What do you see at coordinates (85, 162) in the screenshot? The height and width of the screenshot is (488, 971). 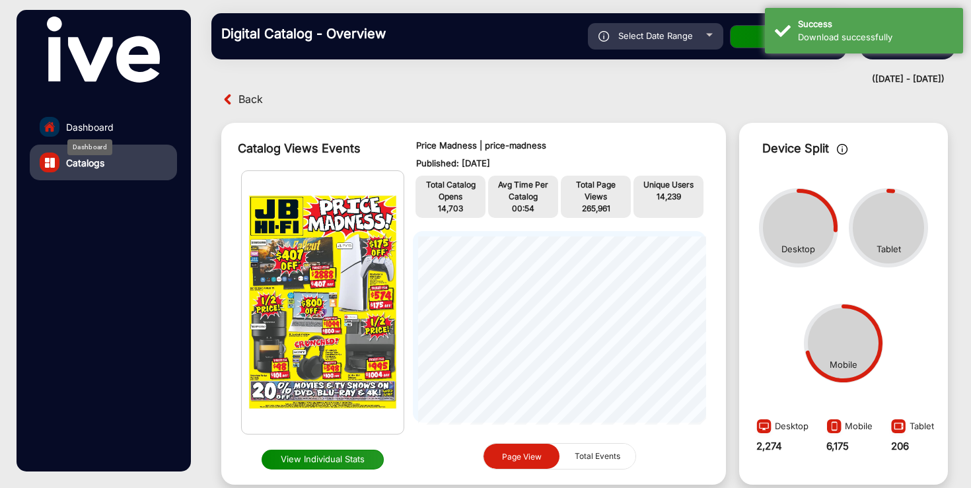 I see `span: Catalogs` at bounding box center [85, 162].